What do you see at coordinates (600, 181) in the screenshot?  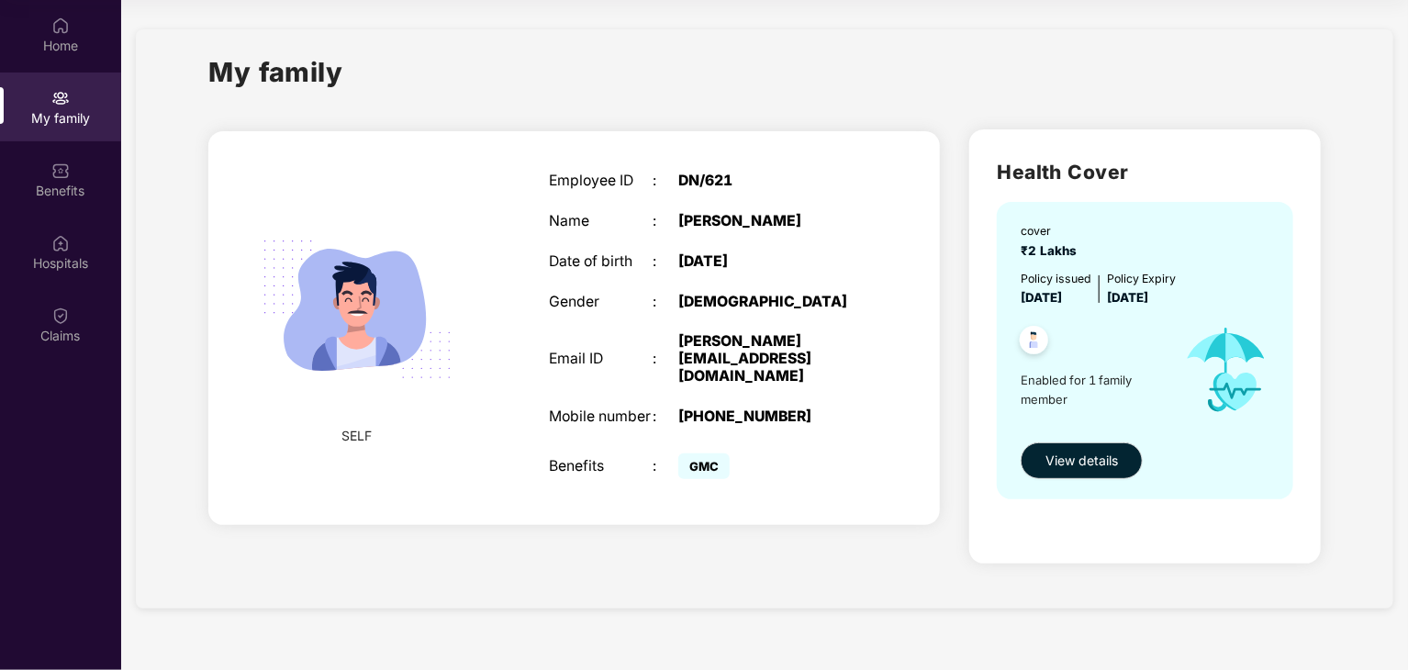 I see `div: Employee ID` at bounding box center [600, 181].